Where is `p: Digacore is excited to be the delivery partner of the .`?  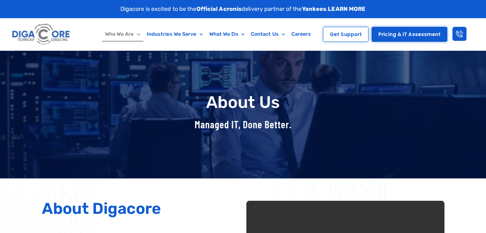
p: Digacore is excited to be the delivery partner of the . is located at coordinates (243, 9).